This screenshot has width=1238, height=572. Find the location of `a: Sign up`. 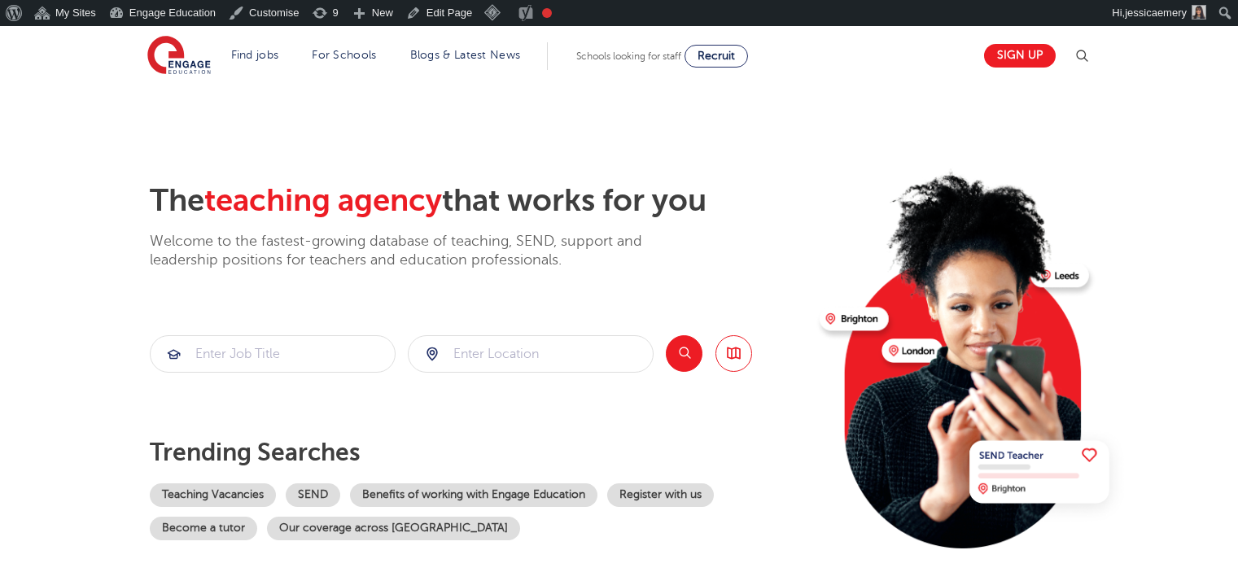

a: Sign up is located at coordinates (1020, 55).